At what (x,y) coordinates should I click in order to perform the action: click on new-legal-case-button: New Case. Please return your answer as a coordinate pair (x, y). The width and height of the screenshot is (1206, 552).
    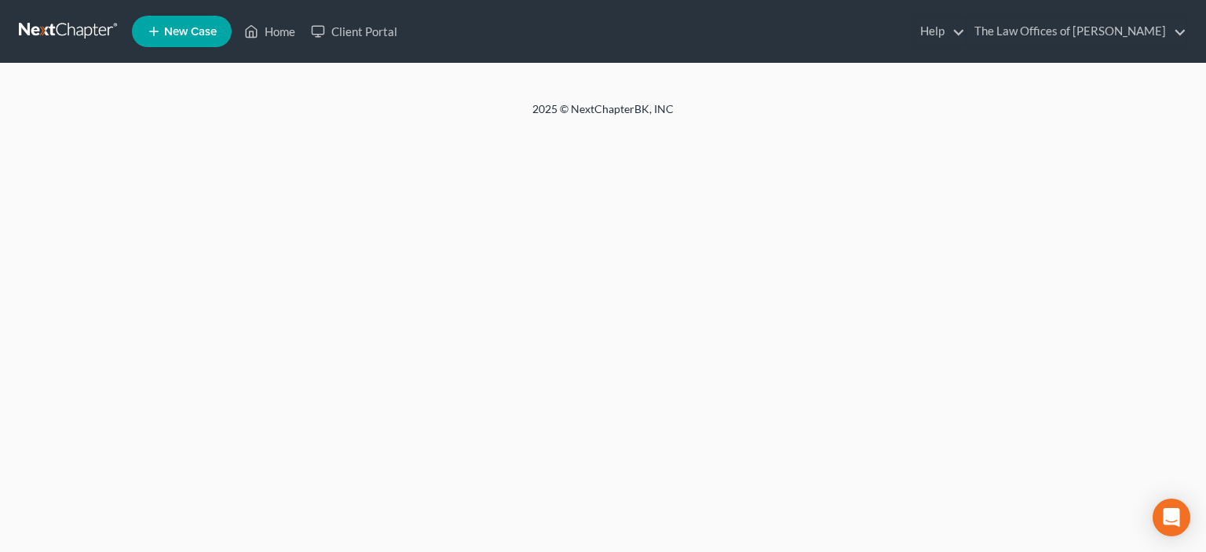
    Looking at the image, I should click on (181, 31).